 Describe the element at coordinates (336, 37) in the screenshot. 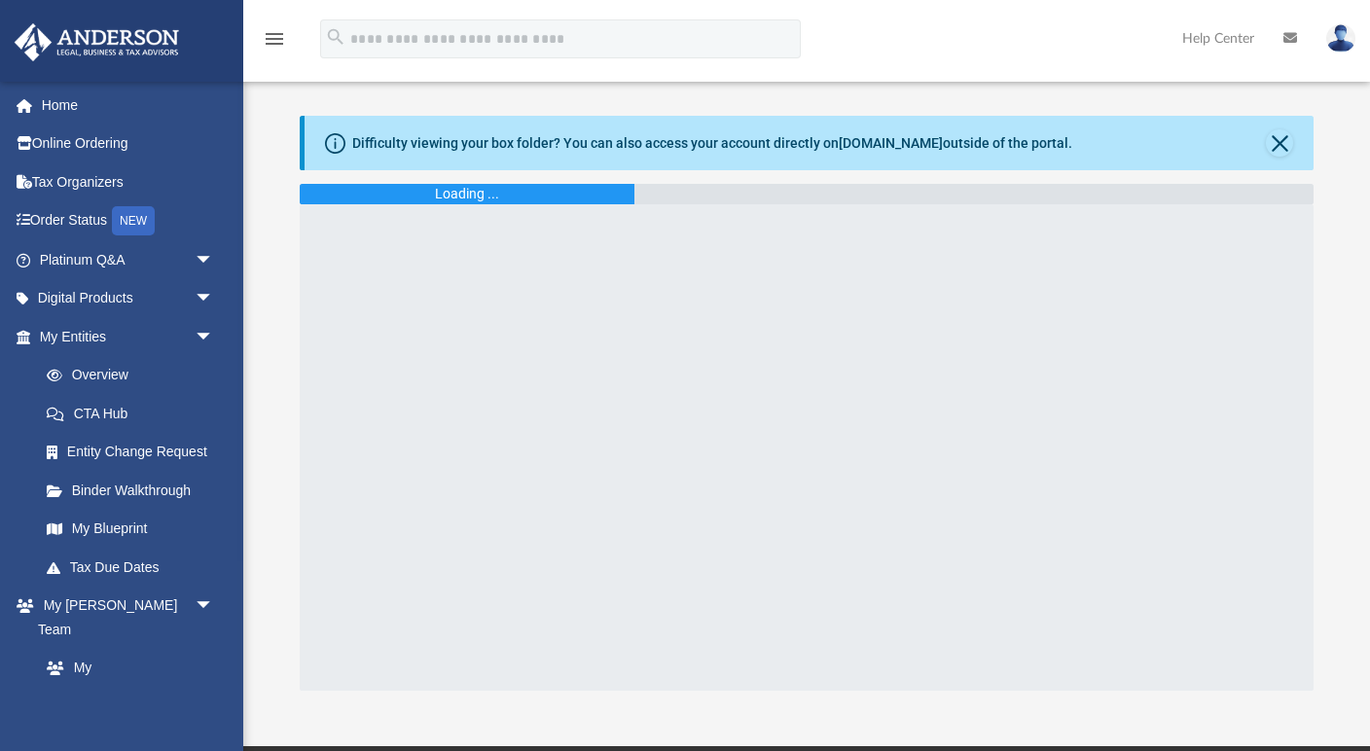

I see `i: search` at that location.